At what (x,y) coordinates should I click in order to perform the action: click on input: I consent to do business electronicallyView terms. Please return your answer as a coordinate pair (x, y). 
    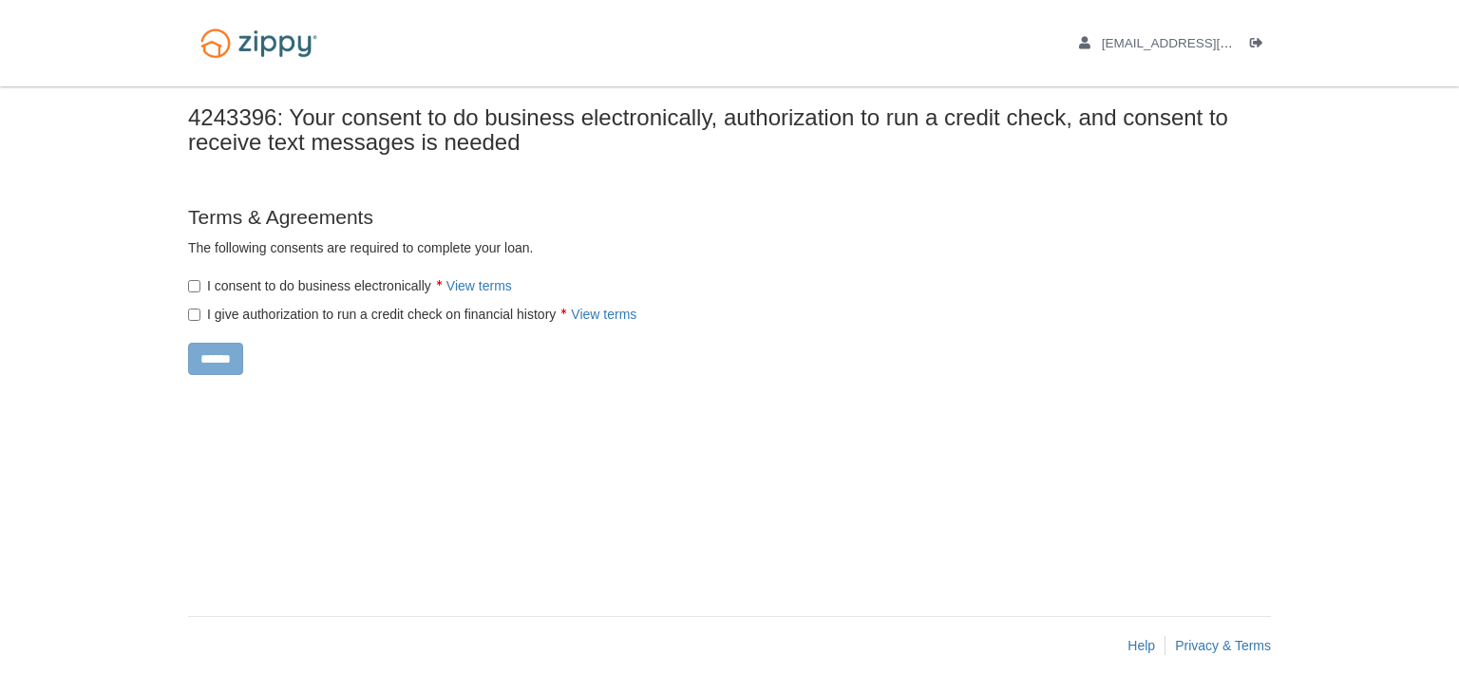
    Looking at the image, I should click on (194, 286).